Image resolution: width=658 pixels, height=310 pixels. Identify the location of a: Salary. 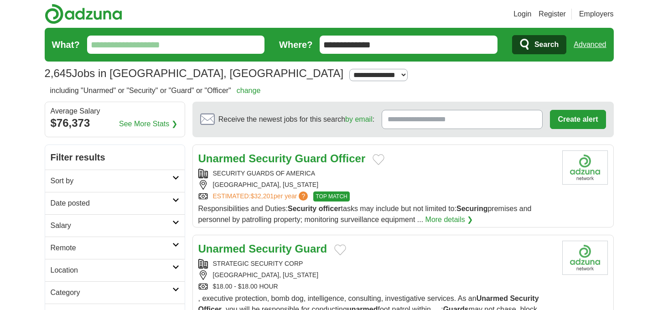
(115, 225).